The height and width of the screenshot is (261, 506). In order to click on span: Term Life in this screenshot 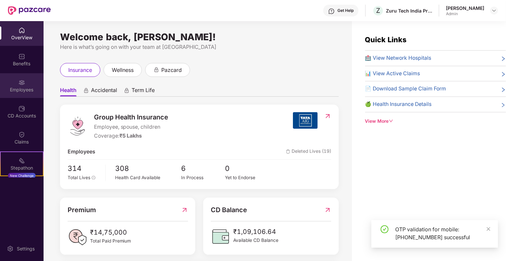, I will do `click(143, 91)`.